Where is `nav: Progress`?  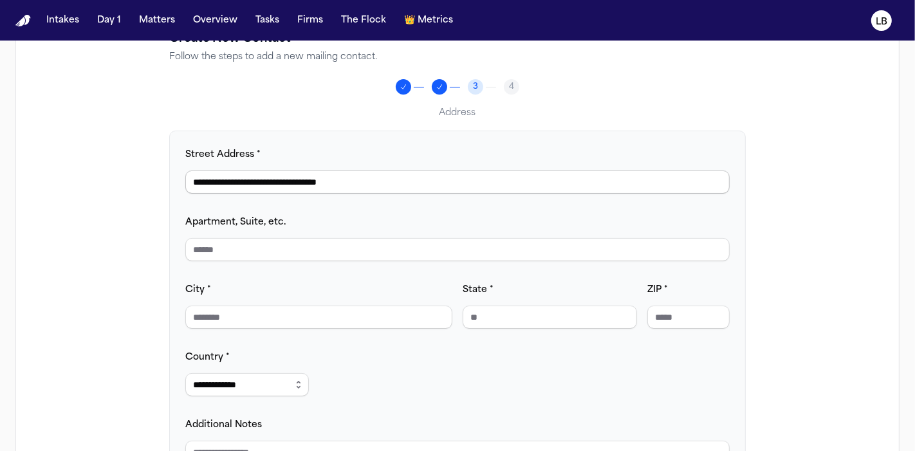 nav: Progress is located at coordinates (458, 87).